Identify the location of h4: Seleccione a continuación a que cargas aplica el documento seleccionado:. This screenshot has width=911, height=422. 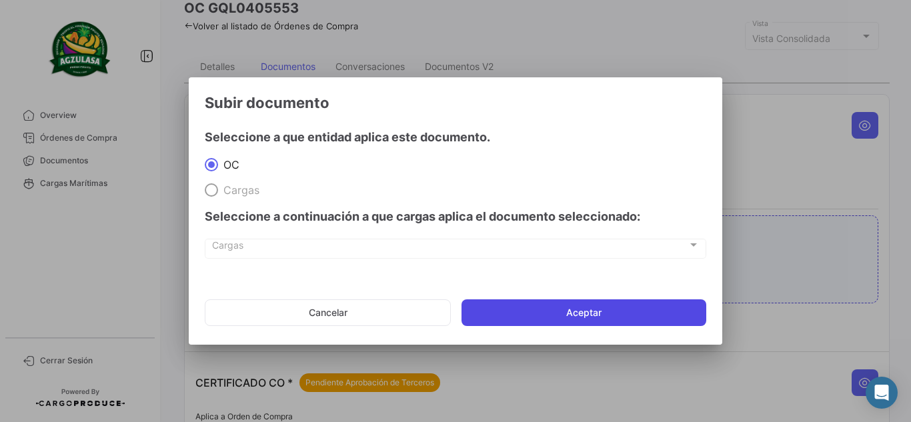
(455, 217).